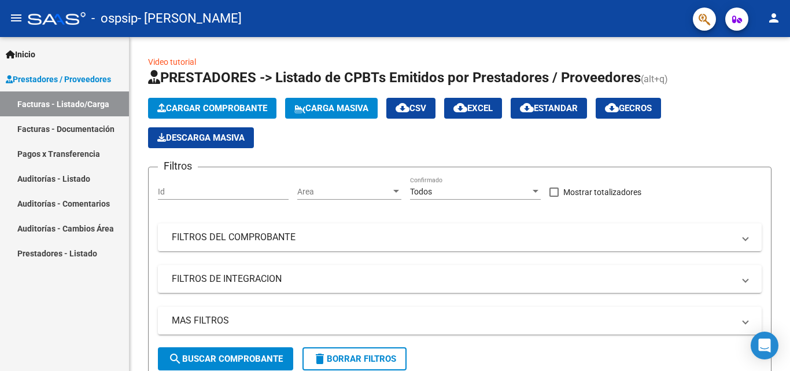  I want to click on span: Borrar Filtros, so click(354, 358).